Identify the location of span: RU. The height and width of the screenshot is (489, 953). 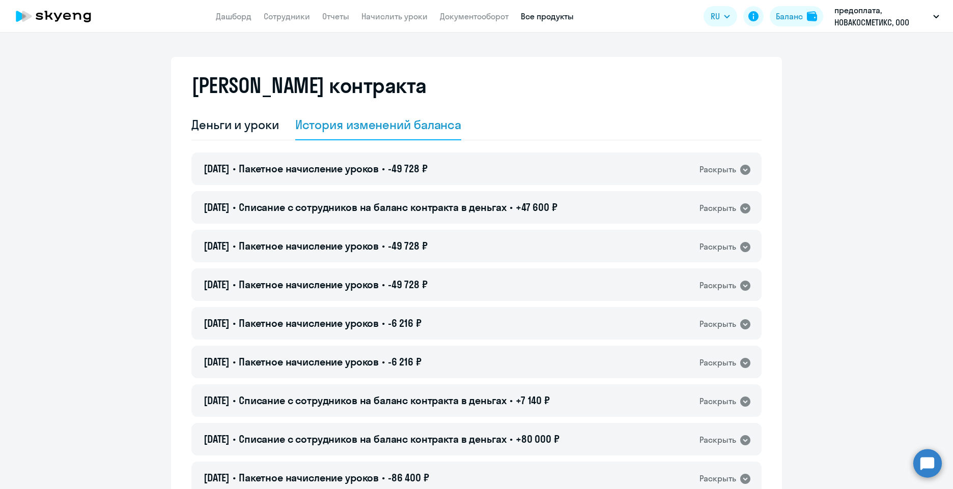
(715, 16).